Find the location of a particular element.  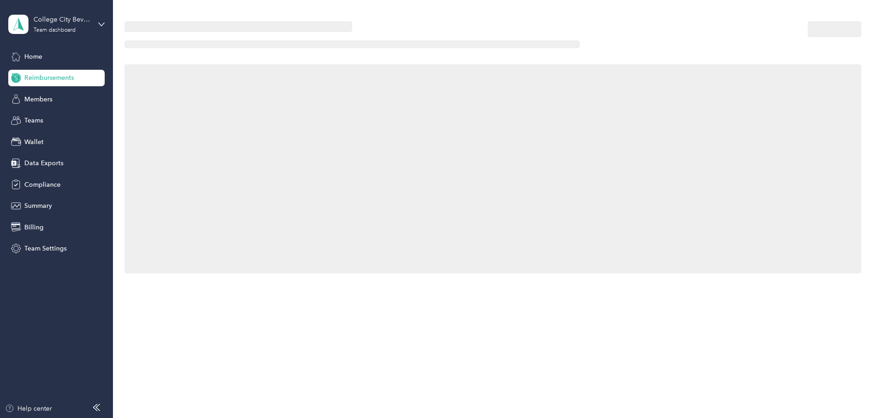

span: Billing is located at coordinates (34, 227).